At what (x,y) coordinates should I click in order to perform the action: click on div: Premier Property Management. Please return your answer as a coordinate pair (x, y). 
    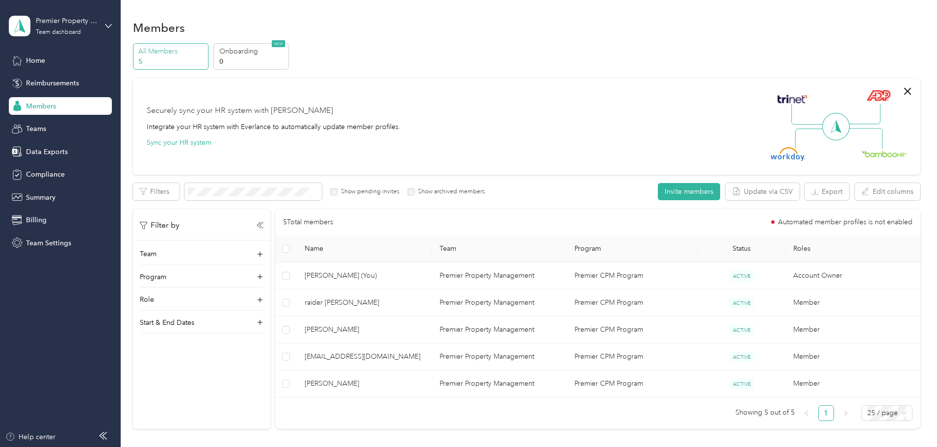
    Looking at the image, I should click on (66, 21).